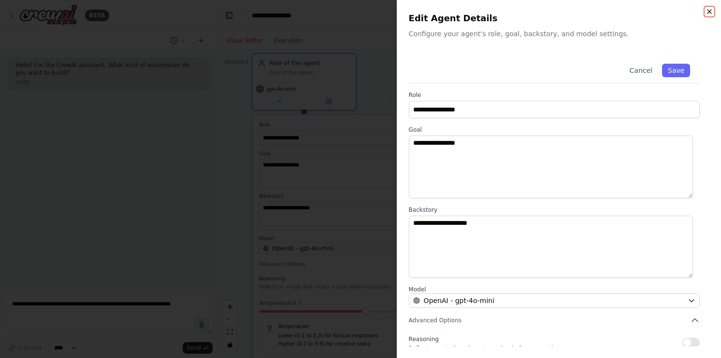 Image resolution: width=721 pixels, height=358 pixels. Describe the element at coordinates (554, 210) in the screenshot. I see `label: Backstory` at that location.